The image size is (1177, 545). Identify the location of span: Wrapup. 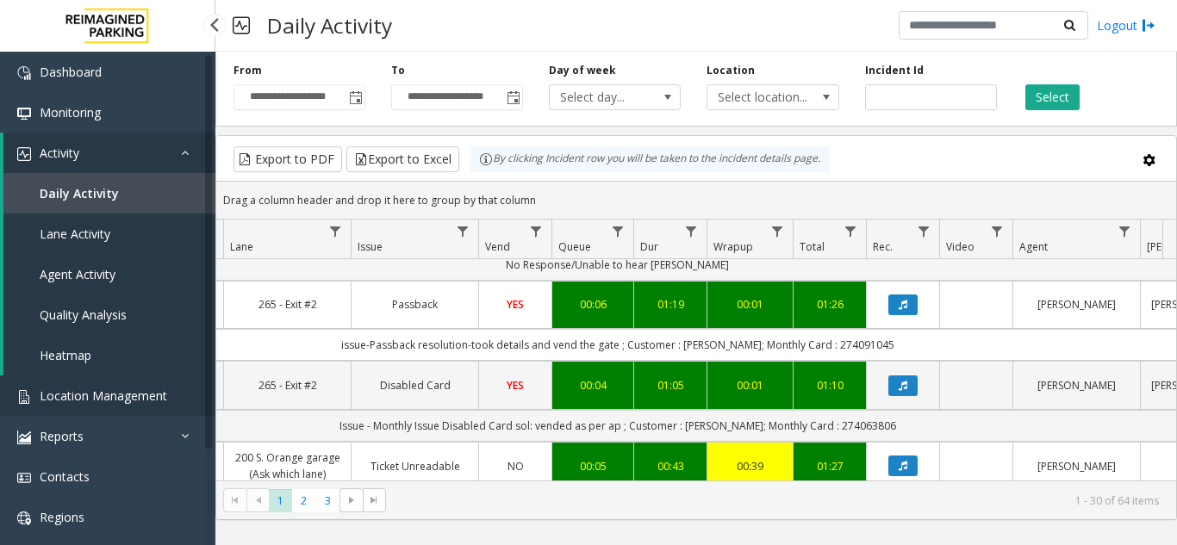
(733, 246).